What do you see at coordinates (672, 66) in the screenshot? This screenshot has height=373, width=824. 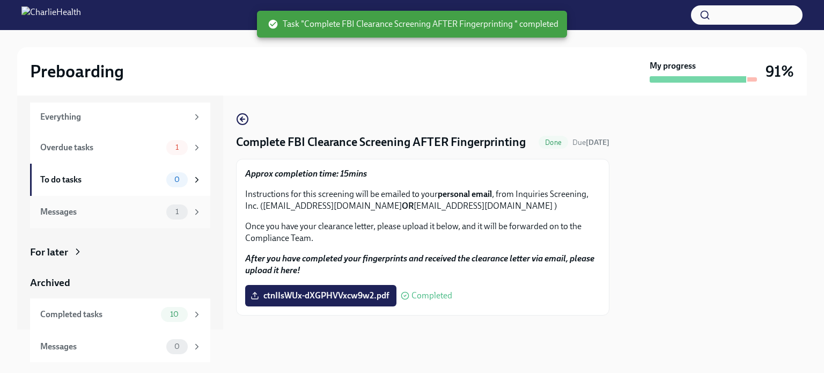 I see `strong: My progress` at bounding box center [672, 66].